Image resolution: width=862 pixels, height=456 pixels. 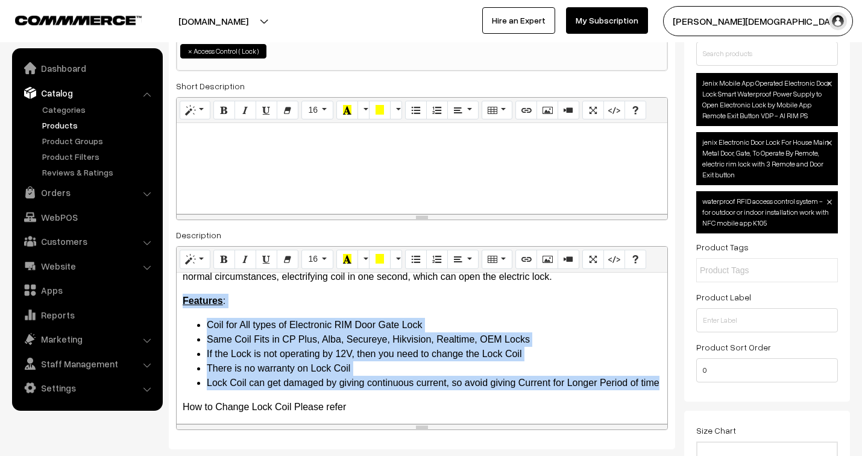 I want to click on span: Jenix Mobile App Operated Electronic Door Lock Smart Waterproof Power Supply to Open Electronic L..., so click(x=767, y=99).